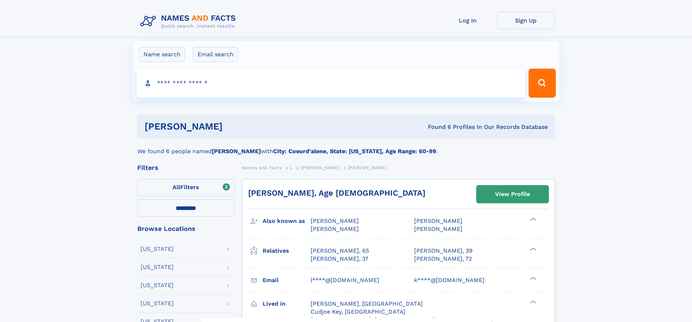  What do you see at coordinates (286, 251) in the screenshot?
I see `h3: Relatives` at bounding box center [286, 251].